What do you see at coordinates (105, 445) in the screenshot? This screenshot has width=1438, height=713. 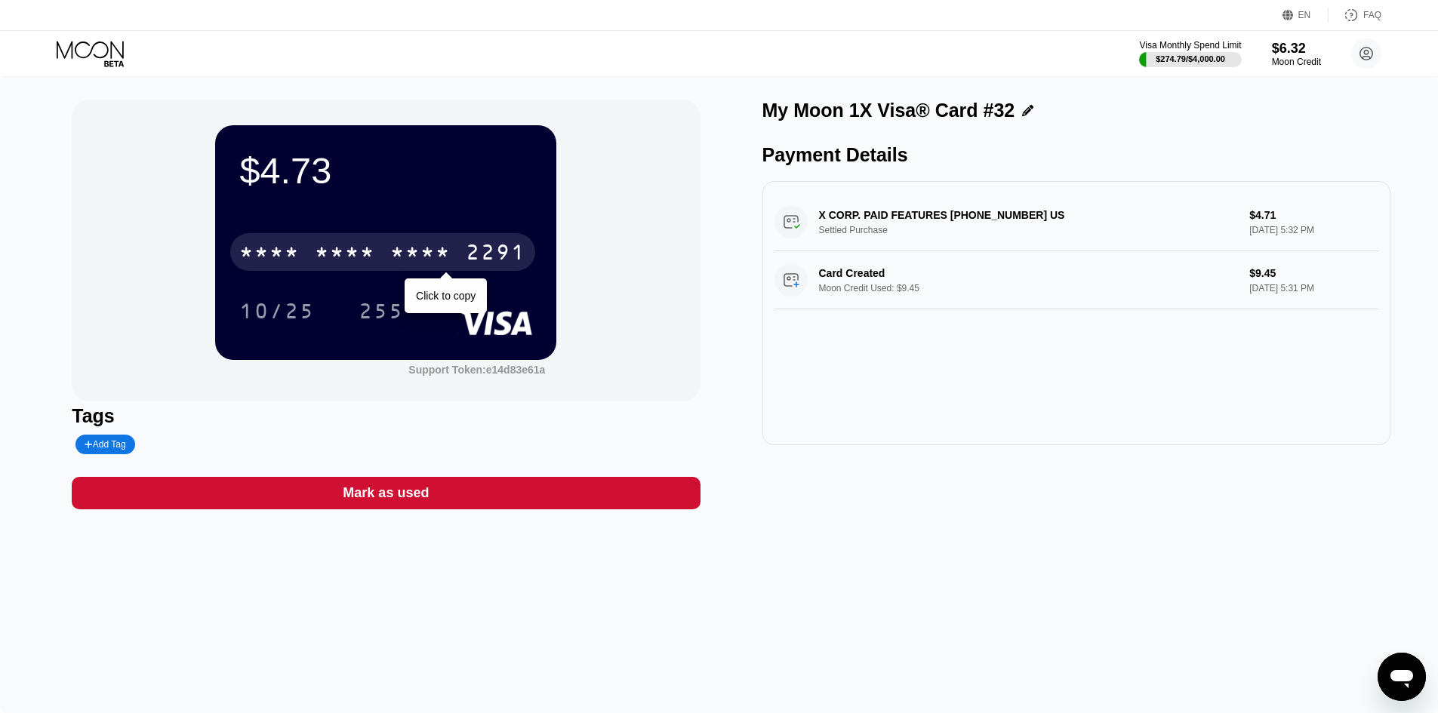 I see `div: Add Tag` at bounding box center [105, 445].